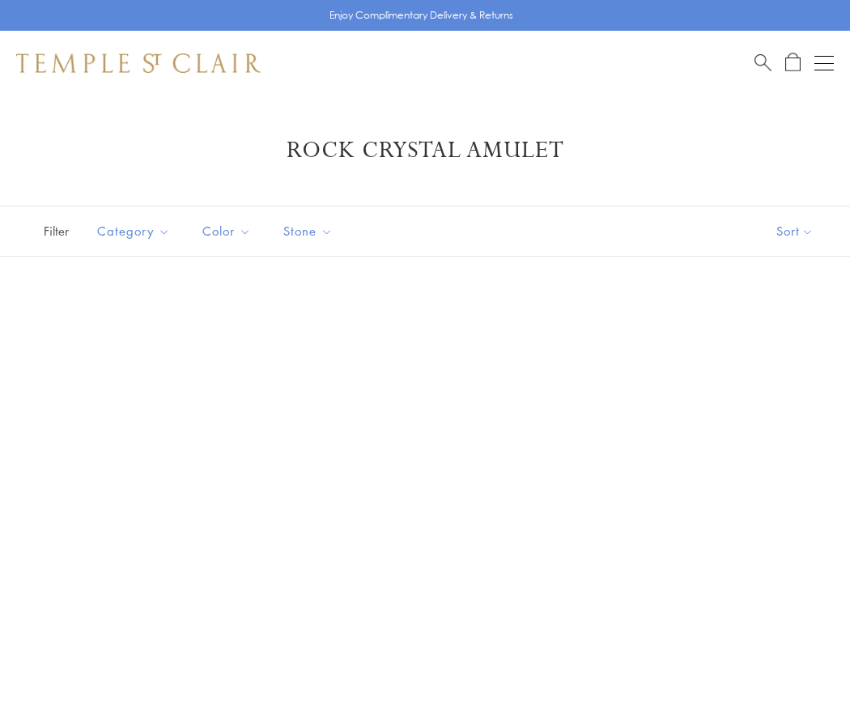 The width and height of the screenshot is (850, 719). What do you see at coordinates (795, 231) in the screenshot?
I see `button: Show sort by` at bounding box center [795, 231].